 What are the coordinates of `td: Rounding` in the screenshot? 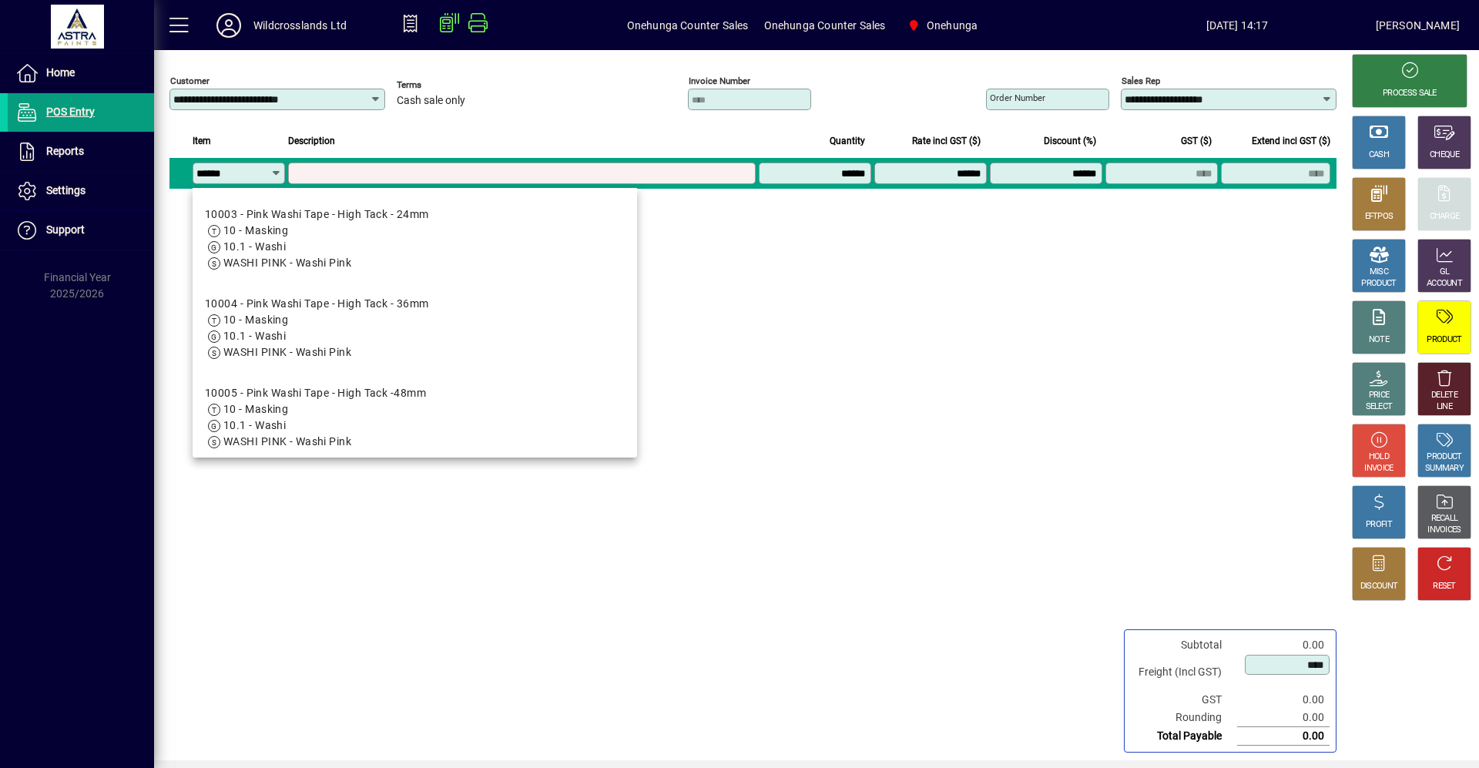 It's located at (1184, 718).